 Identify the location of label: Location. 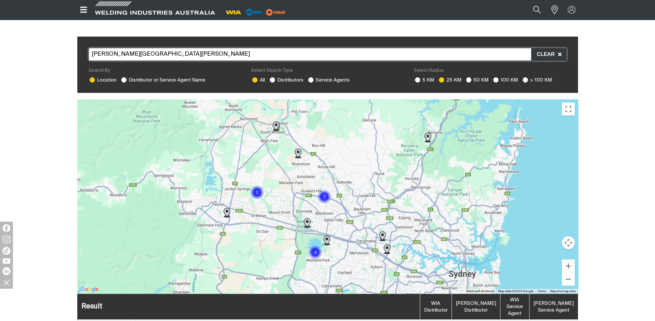
(103, 80).